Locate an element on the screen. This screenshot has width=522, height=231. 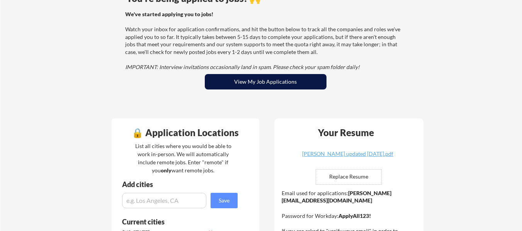
strong: ApplyAll123! is located at coordinates (354, 216).